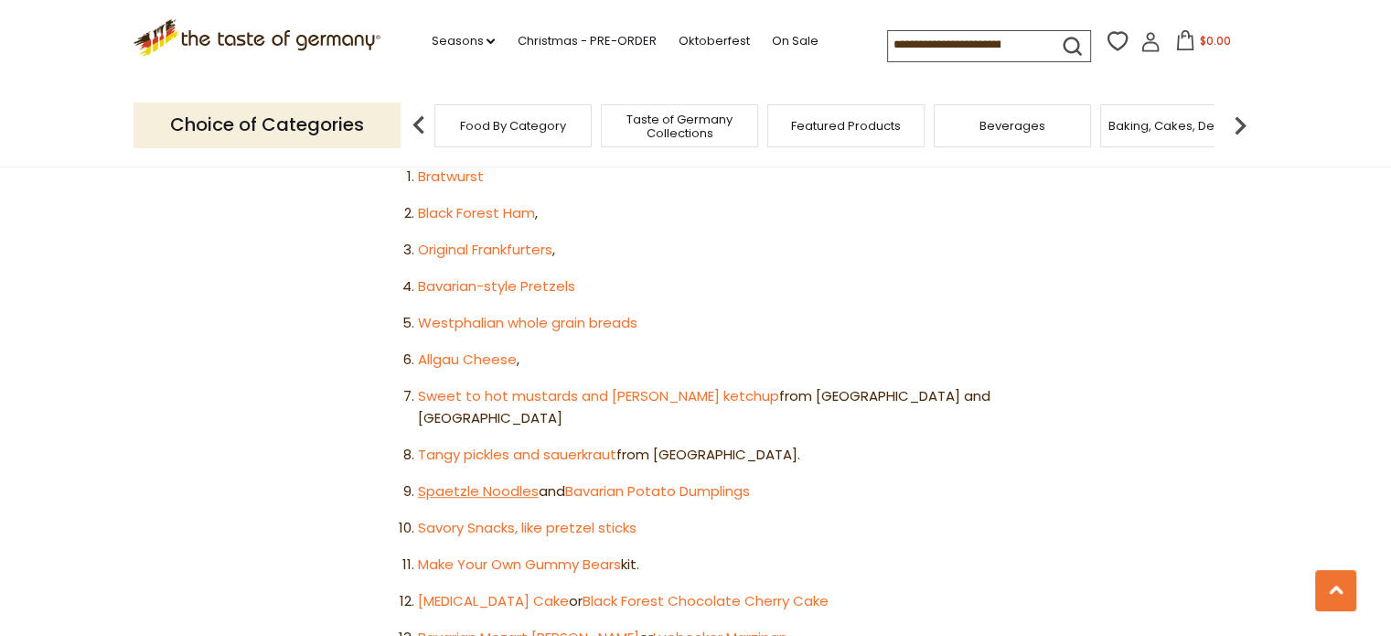 The image size is (1391, 636). Describe the element at coordinates (1240, 125) in the screenshot. I see `img: next arrow` at that location.